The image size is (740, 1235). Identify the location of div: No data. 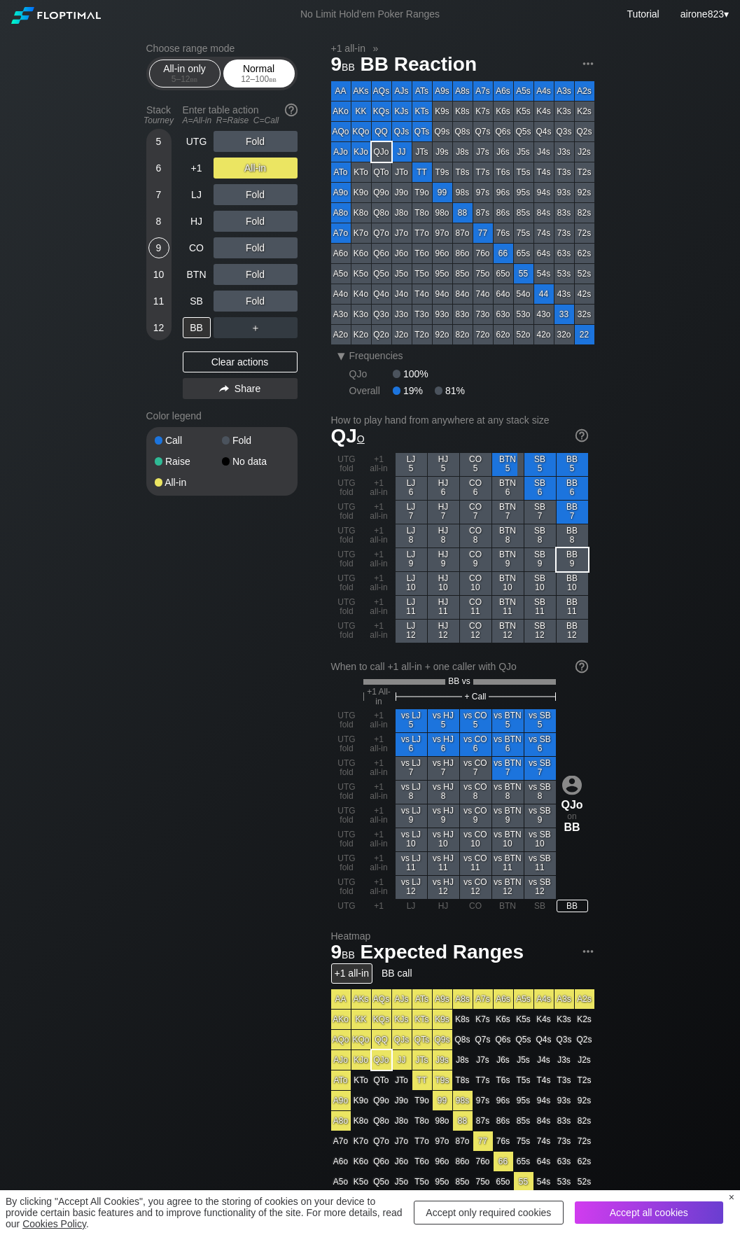
(256, 461).